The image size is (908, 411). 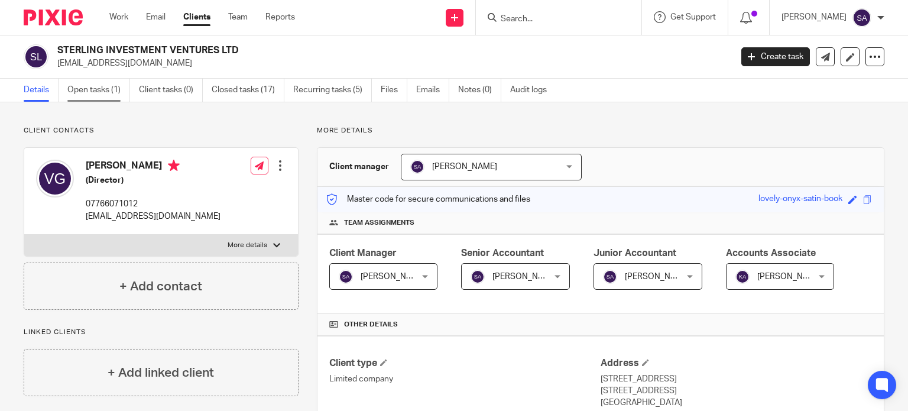 What do you see at coordinates (324, 50) in the screenshot?
I see `h2: STERLING INVESTMENT VENTURES LTD` at bounding box center [324, 50].